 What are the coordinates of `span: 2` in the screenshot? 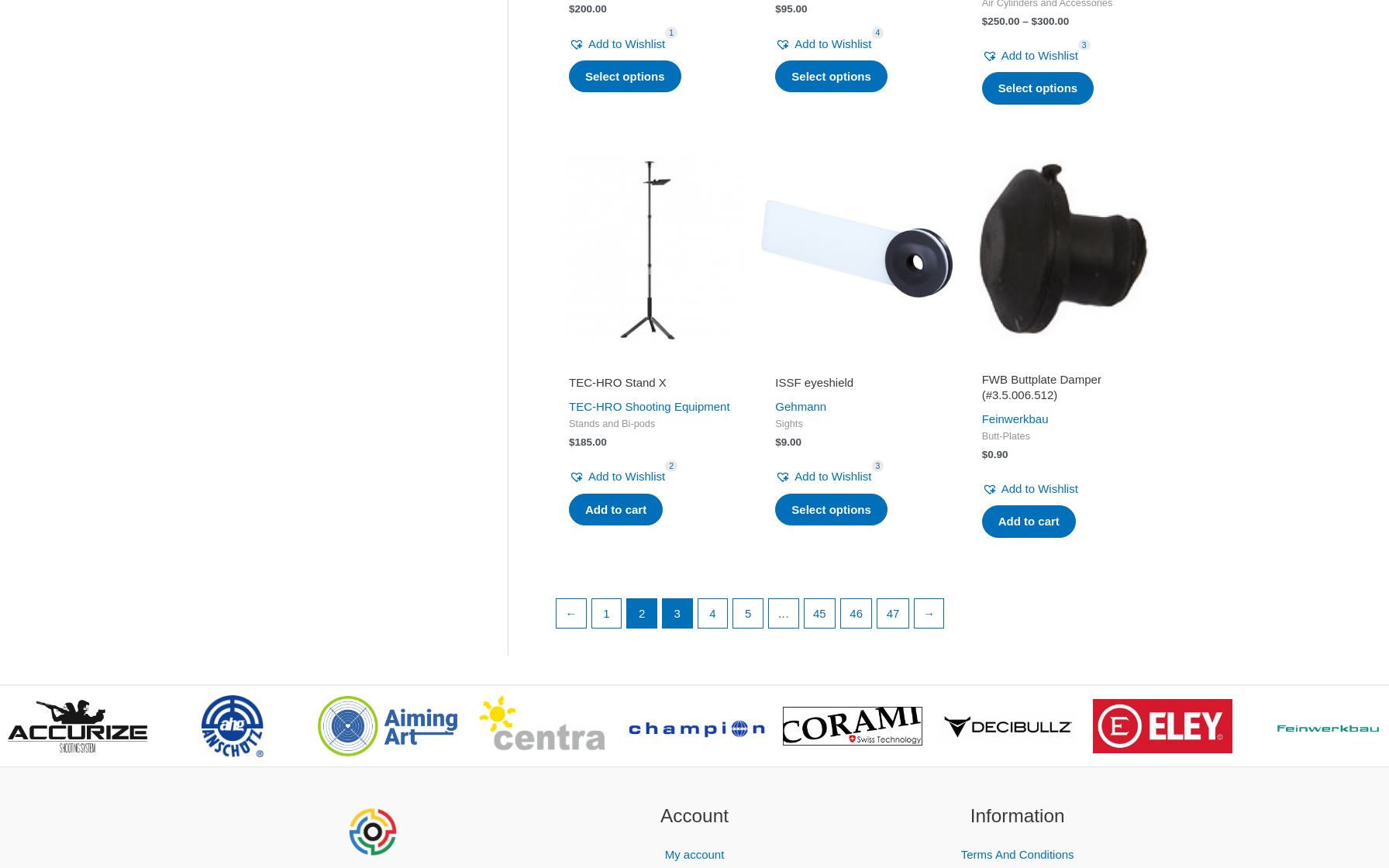 It's located at (671, 465).